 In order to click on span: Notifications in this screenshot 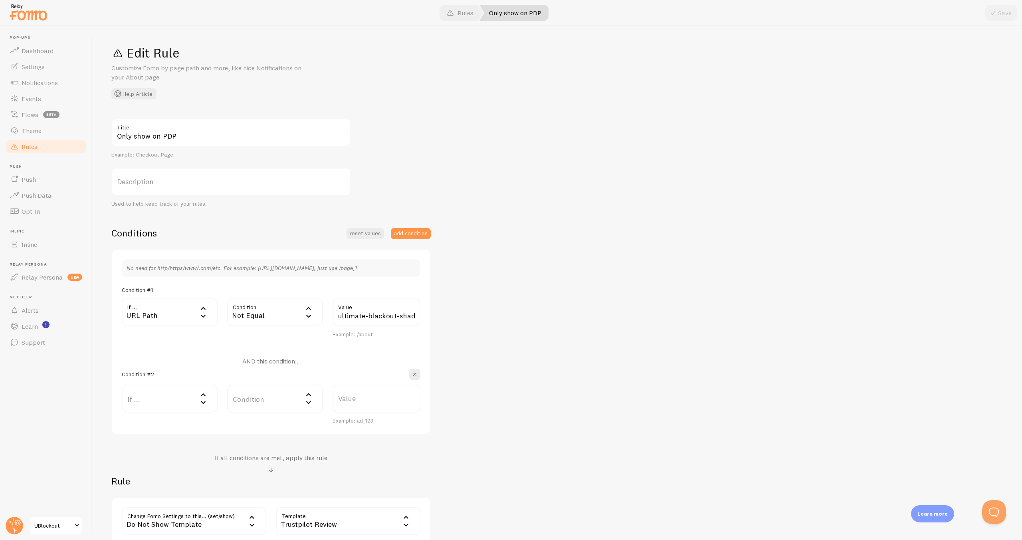, I will do `click(40, 83)`.